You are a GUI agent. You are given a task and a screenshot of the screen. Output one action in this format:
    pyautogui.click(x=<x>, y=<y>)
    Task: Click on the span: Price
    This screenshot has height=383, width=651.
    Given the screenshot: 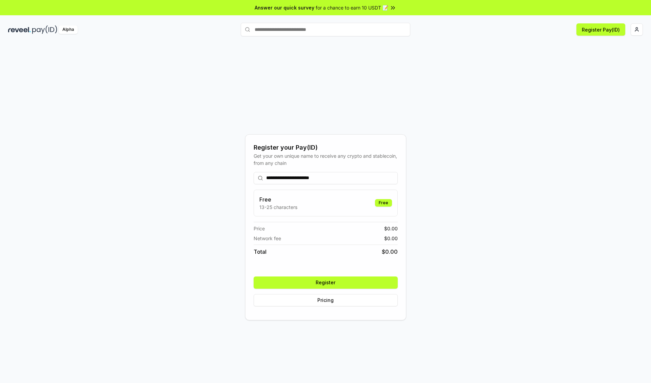 What is the action you would take?
    pyautogui.click(x=259, y=228)
    